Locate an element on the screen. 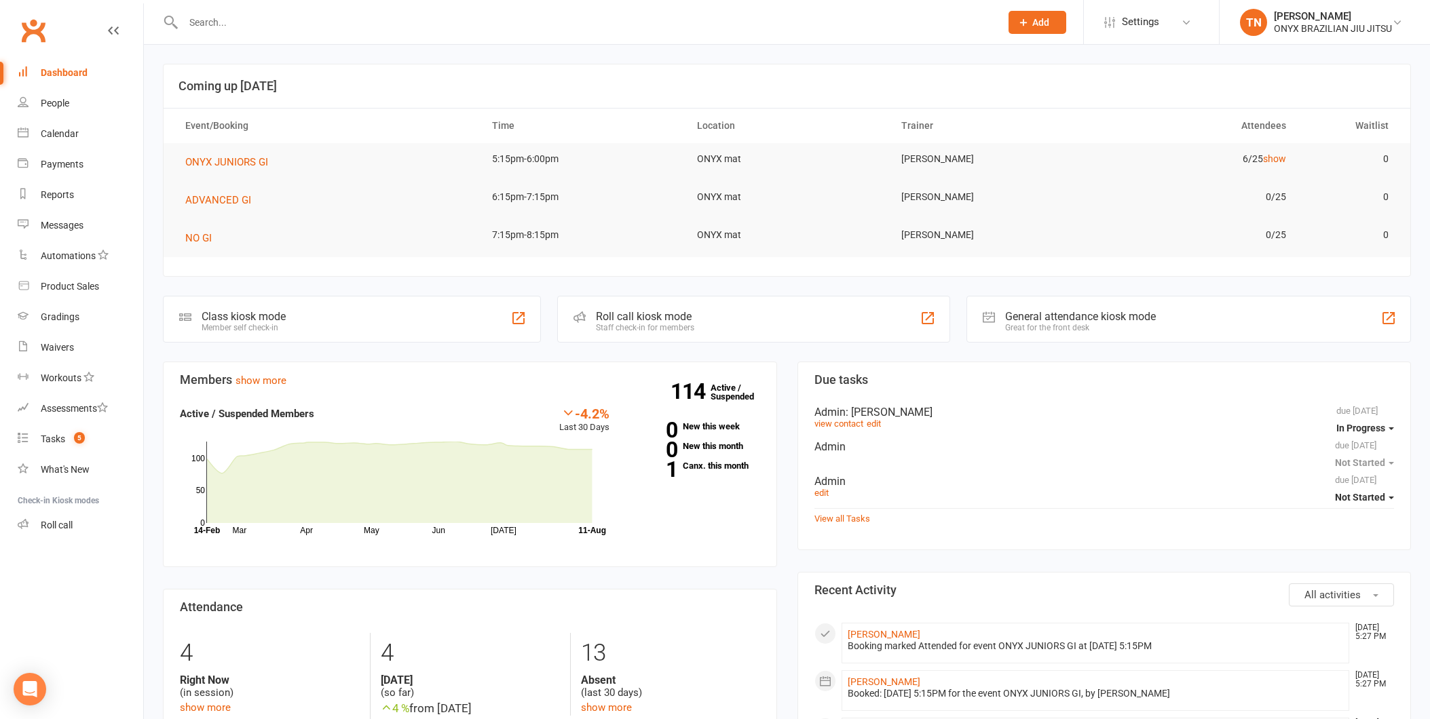 The width and height of the screenshot is (1430, 719). span: NO GI is located at coordinates (198, 238).